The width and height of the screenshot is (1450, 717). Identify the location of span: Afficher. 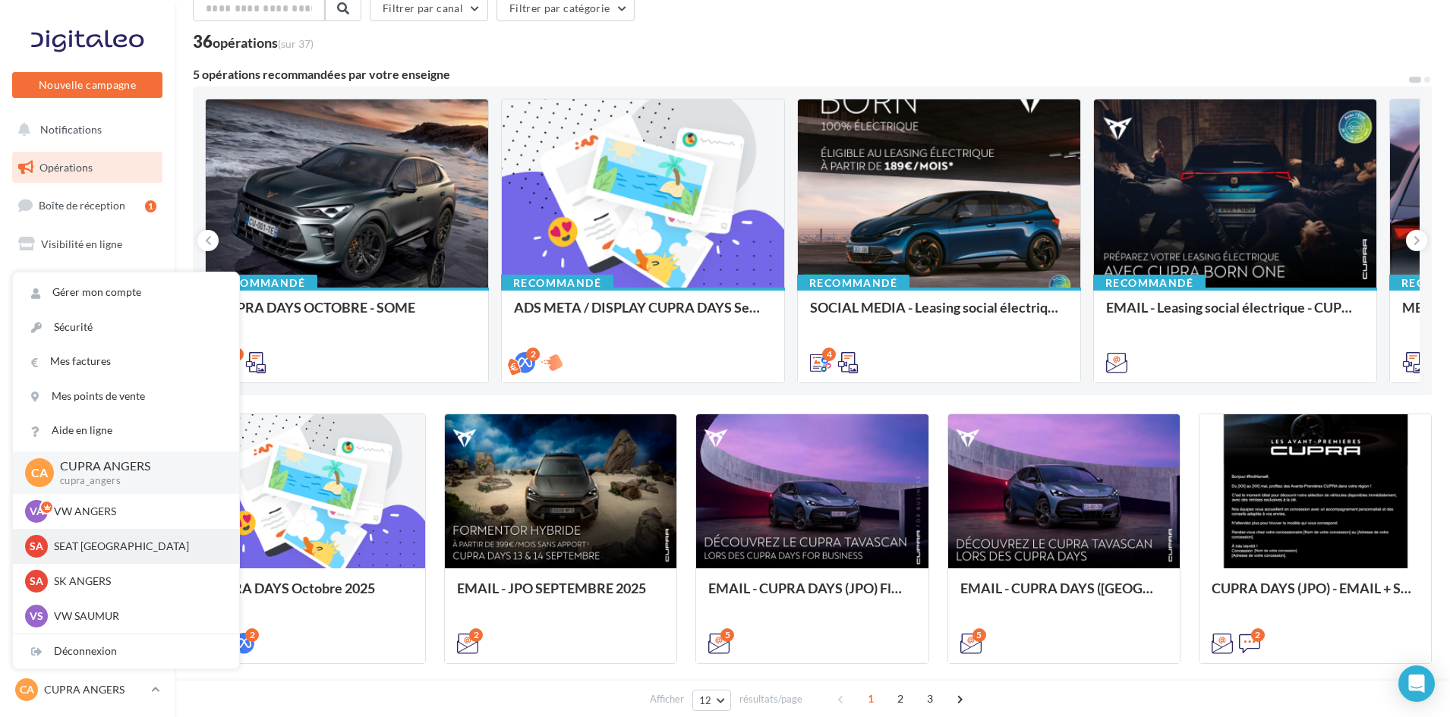
(666, 699).